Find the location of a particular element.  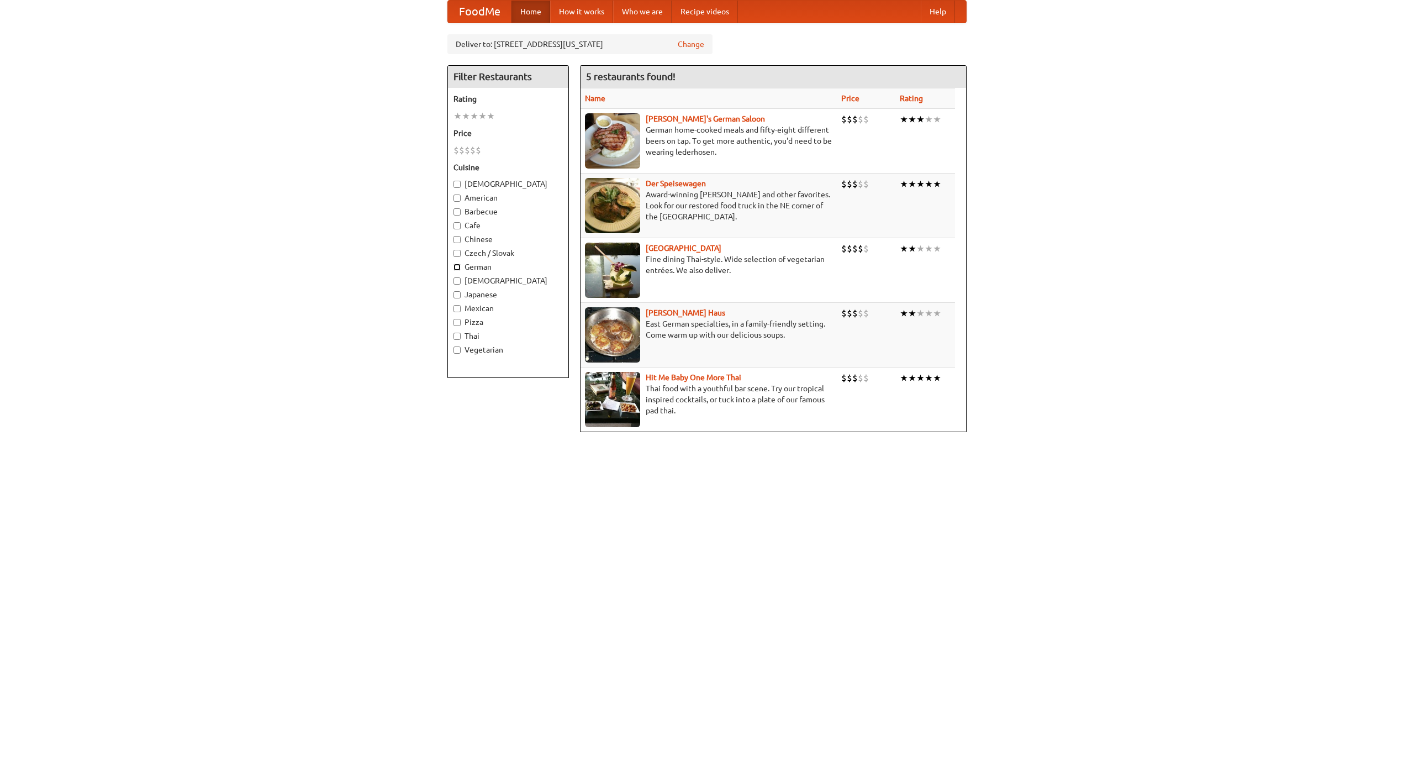

img: satay.jpg is located at coordinates (613, 270).